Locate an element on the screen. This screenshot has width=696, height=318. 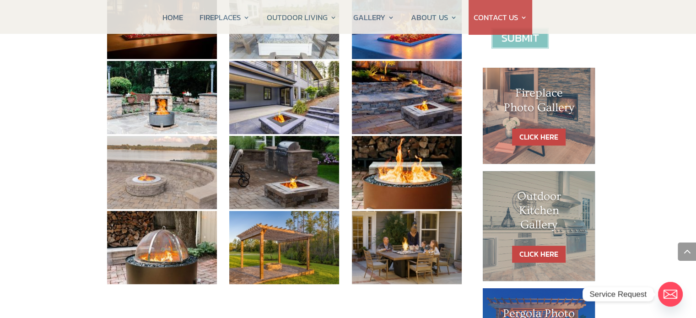
img: 13 is located at coordinates (162, 97).